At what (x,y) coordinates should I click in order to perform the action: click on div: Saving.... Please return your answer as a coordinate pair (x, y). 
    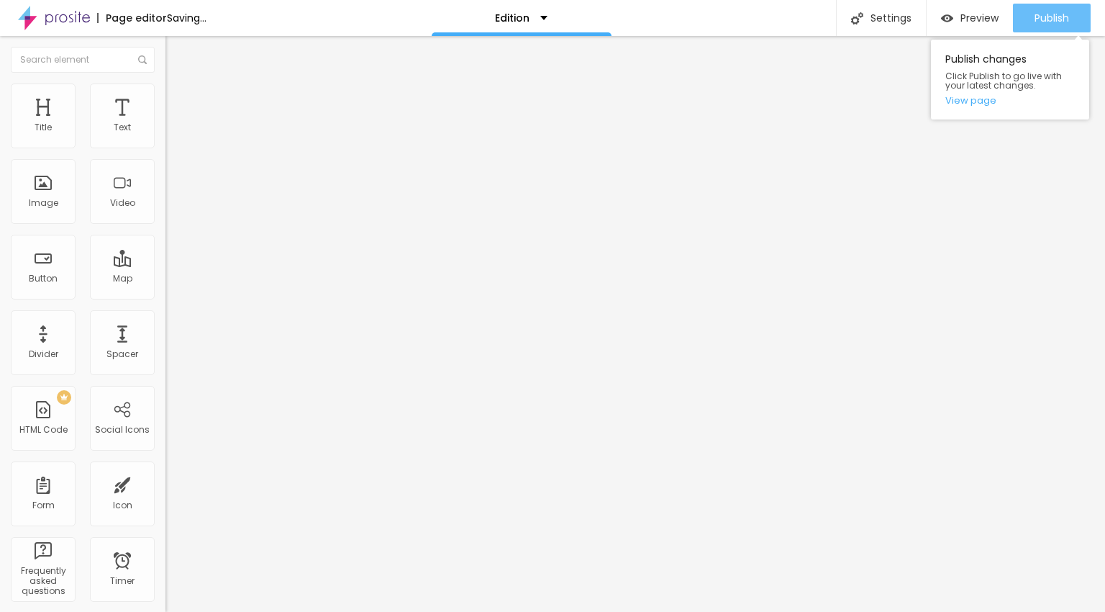
    Looking at the image, I should click on (186, 18).